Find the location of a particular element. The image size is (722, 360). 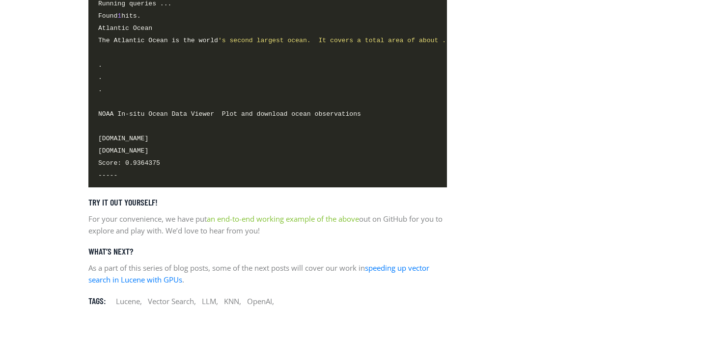

span: Found hits. is located at coordinates (119, 16).